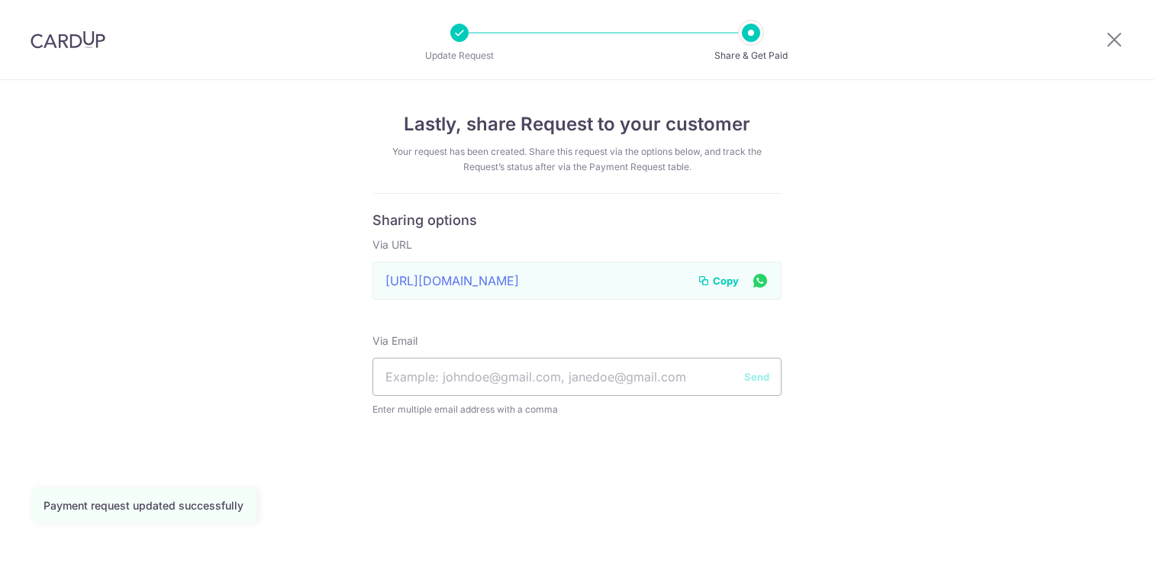 The height and width of the screenshot is (566, 1154). Describe the element at coordinates (756, 377) in the screenshot. I see `button: Send` at that location.